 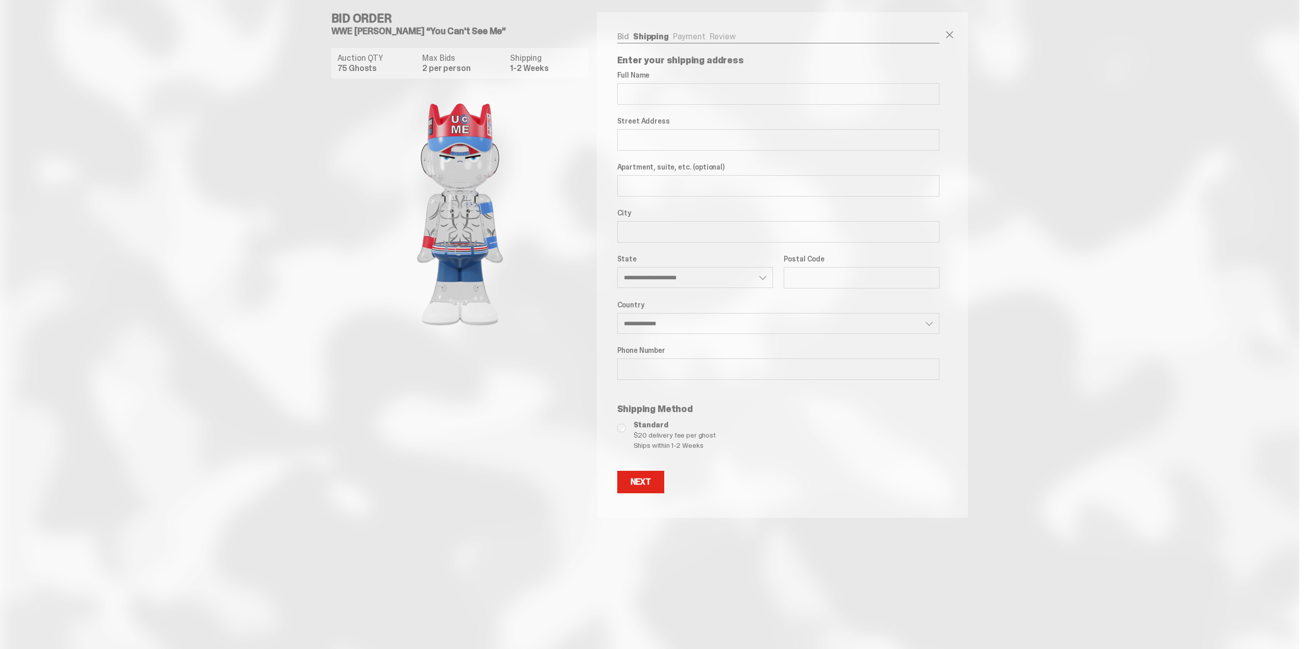 I want to click on dt: Shipping, so click(x=546, y=58).